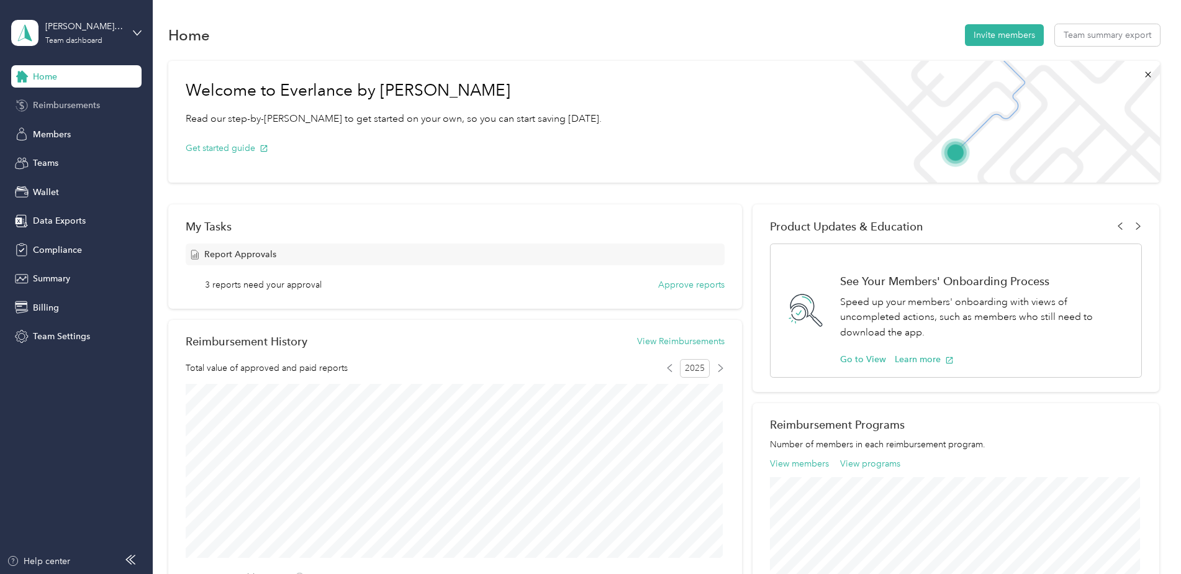  I want to click on button: View programs, so click(870, 463).